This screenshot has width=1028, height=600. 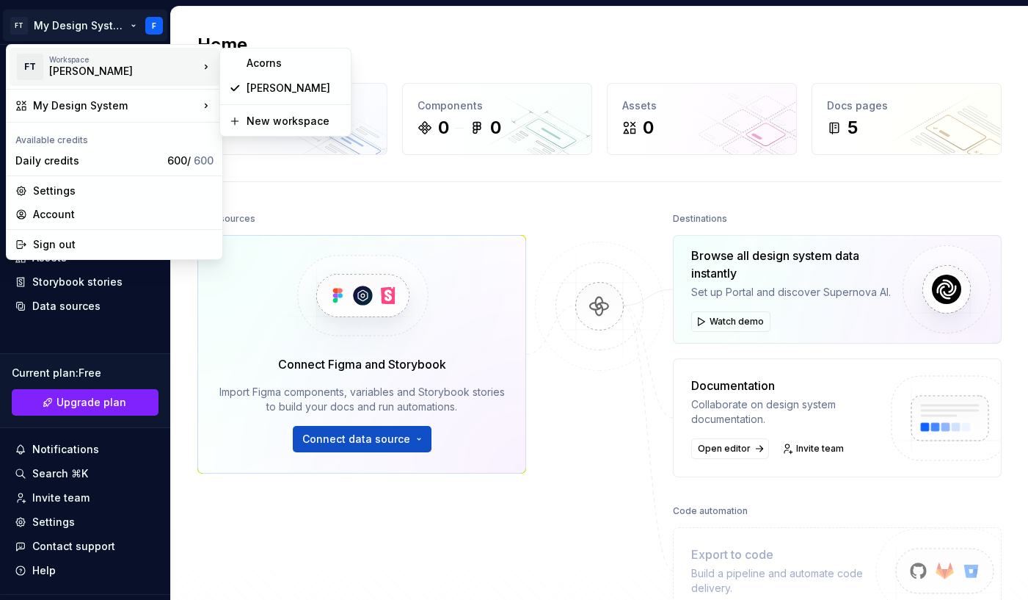 What do you see at coordinates (203, 160) in the screenshot?
I see `span: 600` at bounding box center [203, 160].